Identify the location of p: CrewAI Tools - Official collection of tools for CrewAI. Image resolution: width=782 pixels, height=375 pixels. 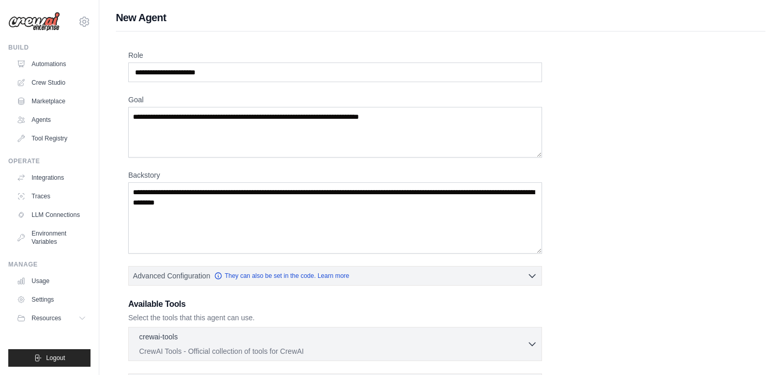
(333, 352).